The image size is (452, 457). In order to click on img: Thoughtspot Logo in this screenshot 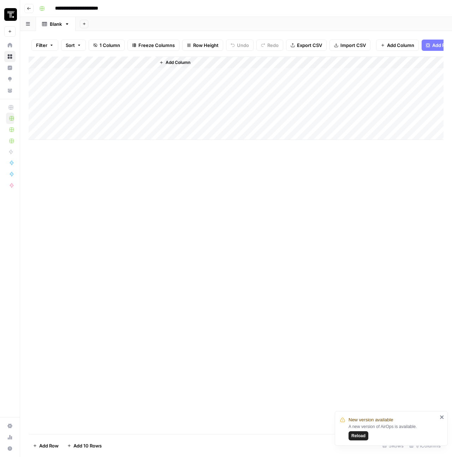, I will do `click(11, 14)`.